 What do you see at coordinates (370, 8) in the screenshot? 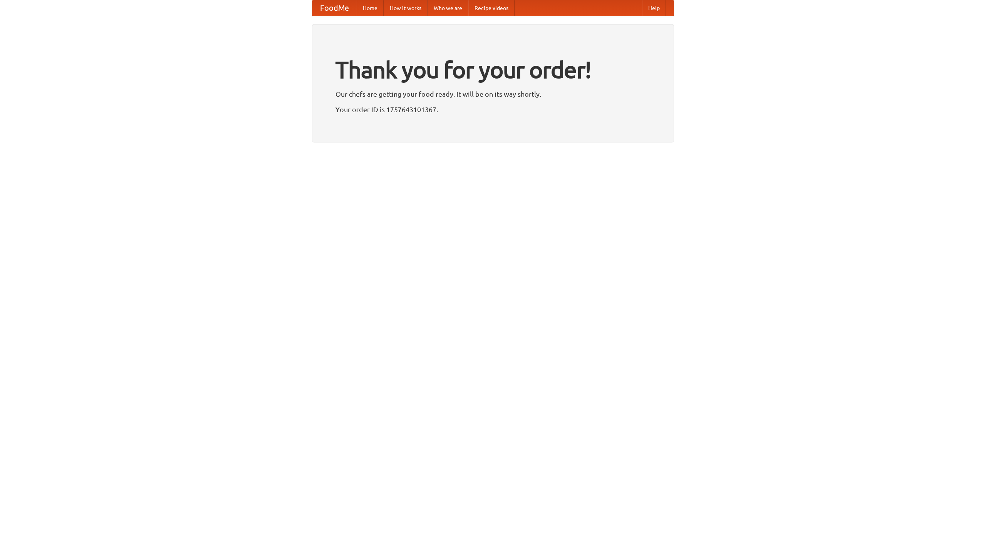
I see `a: Home` at bounding box center [370, 8].